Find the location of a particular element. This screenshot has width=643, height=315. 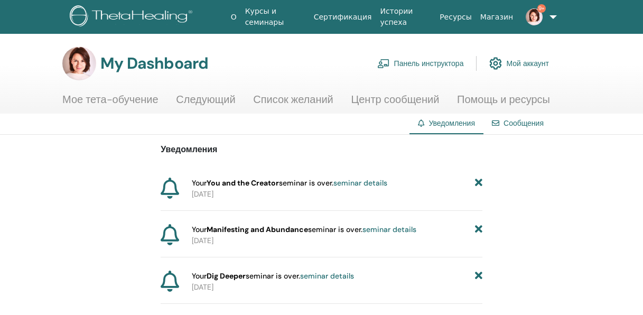

img: cog.svg is located at coordinates (495, 63).